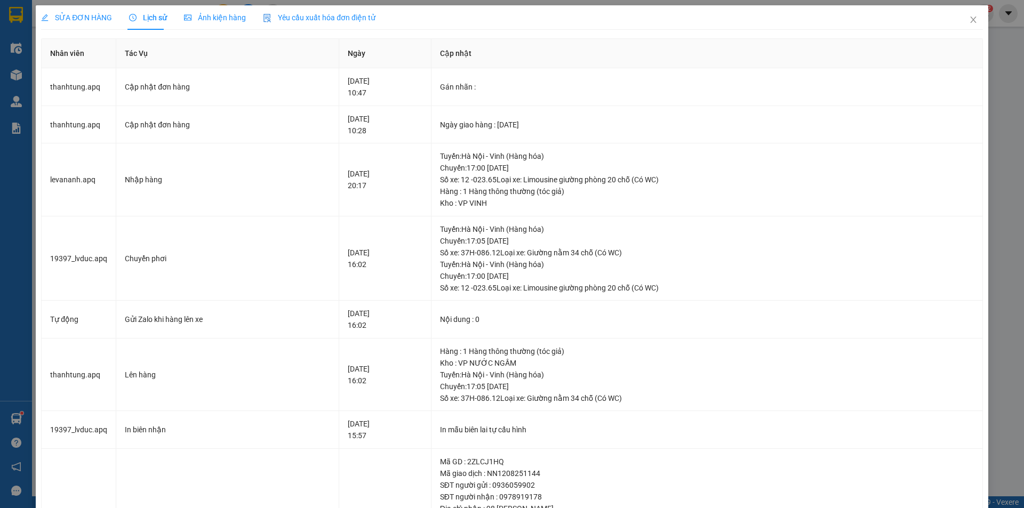 The height and width of the screenshot is (508, 1024). What do you see at coordinates (227, 375) in the screenshot?
I see `div: Lên hàng` at bounding box center [227, 375].